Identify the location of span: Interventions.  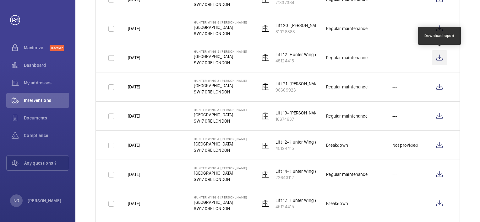
(46, 100).